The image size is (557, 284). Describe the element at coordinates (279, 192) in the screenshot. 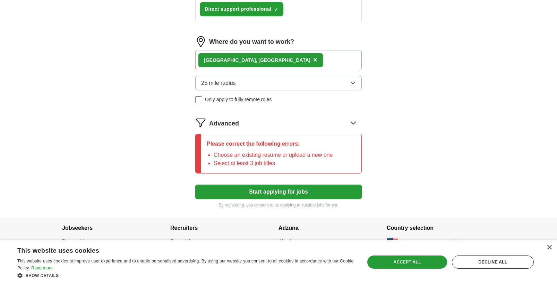

I see `button: Start applying for jobs` at that location.